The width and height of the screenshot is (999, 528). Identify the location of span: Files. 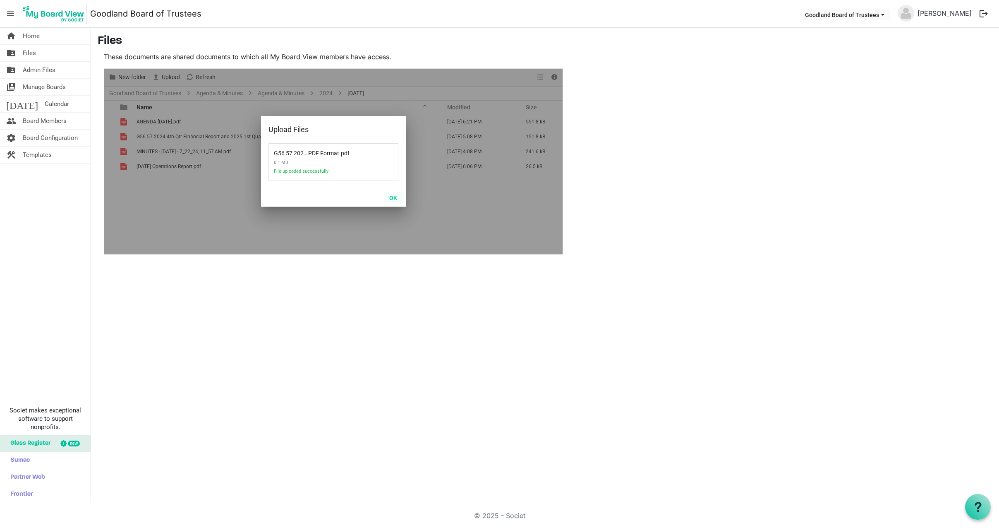
(29, 53).